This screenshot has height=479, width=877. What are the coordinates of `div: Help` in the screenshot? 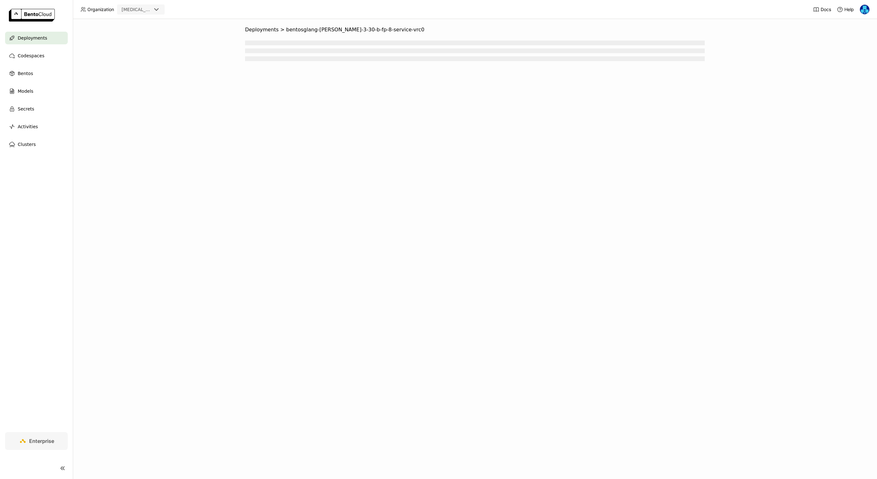 It's located at (845, 9).